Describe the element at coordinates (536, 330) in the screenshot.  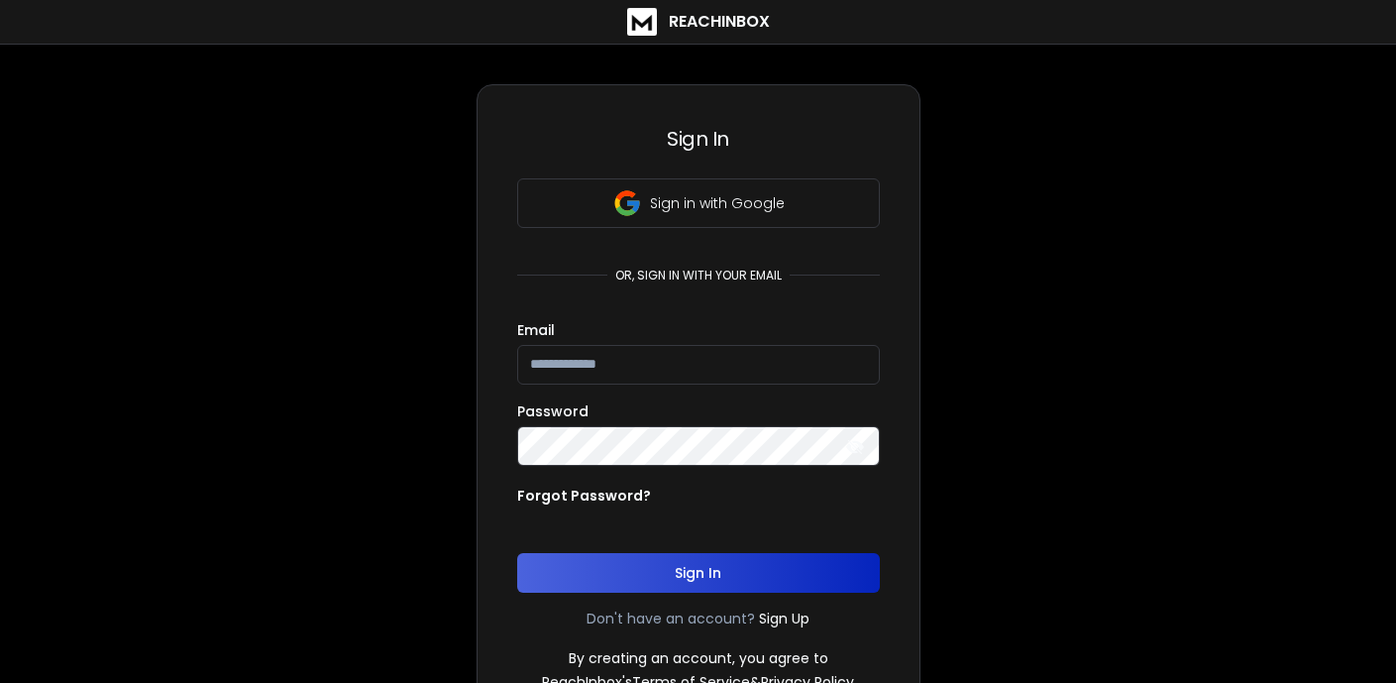
I see `label: Email` at that location.